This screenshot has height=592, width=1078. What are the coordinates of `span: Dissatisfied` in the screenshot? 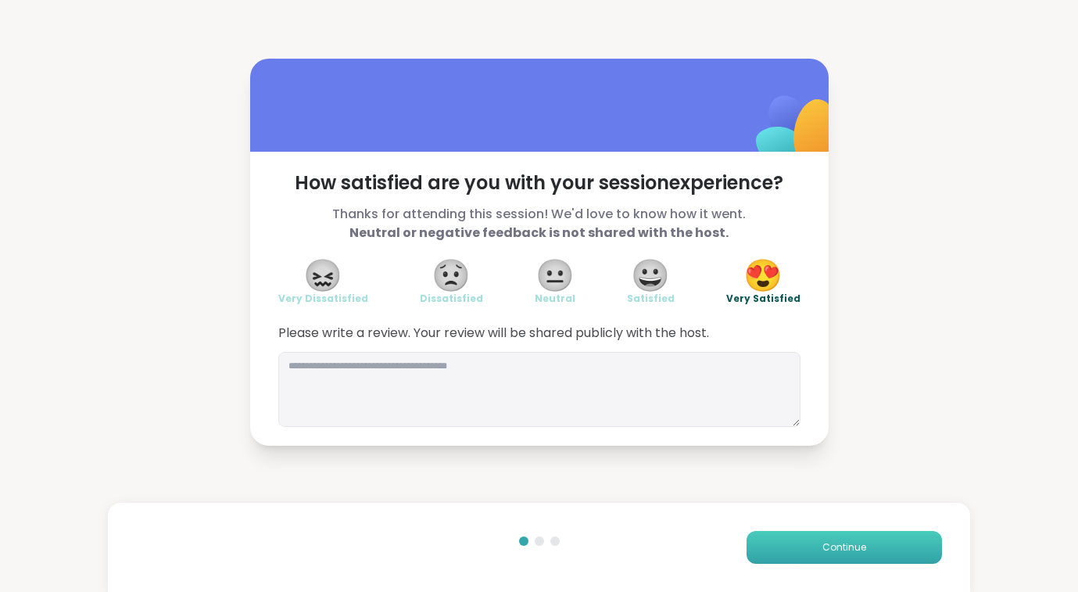 It's located at (451, 299).